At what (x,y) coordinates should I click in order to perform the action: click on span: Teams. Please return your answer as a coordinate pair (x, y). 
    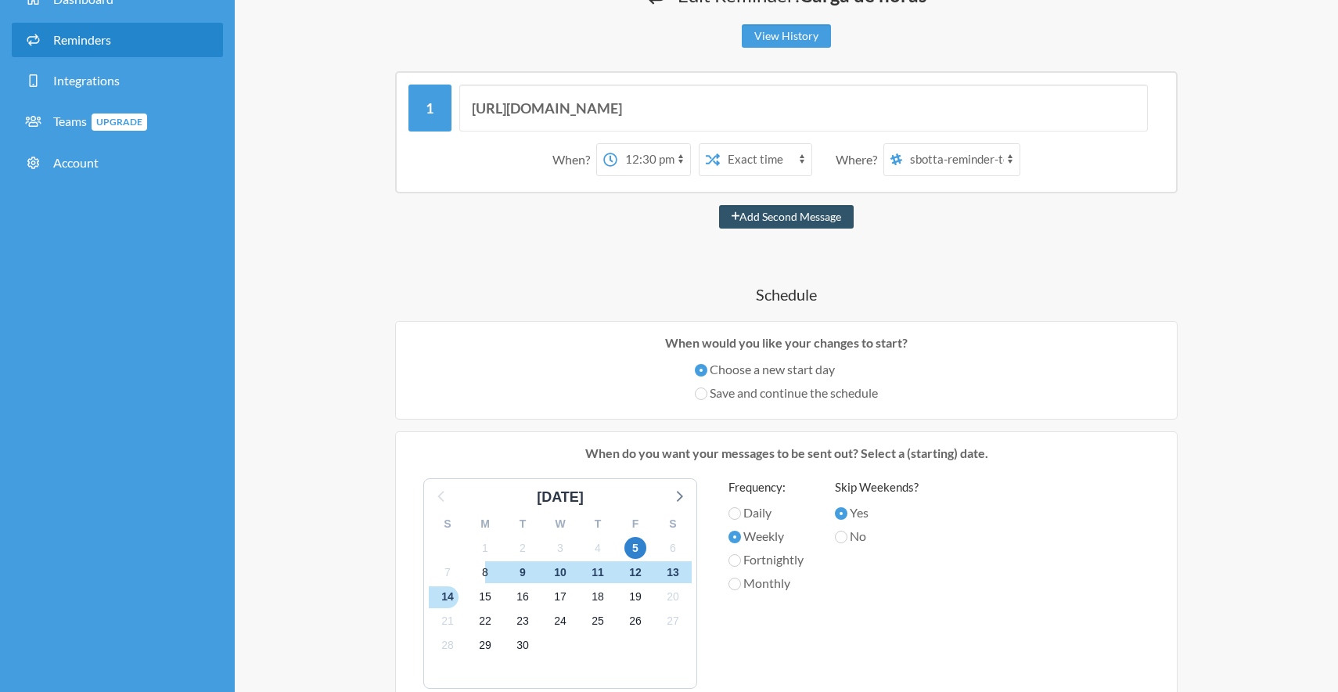
    Looking at the image, I should click on (100, 121).